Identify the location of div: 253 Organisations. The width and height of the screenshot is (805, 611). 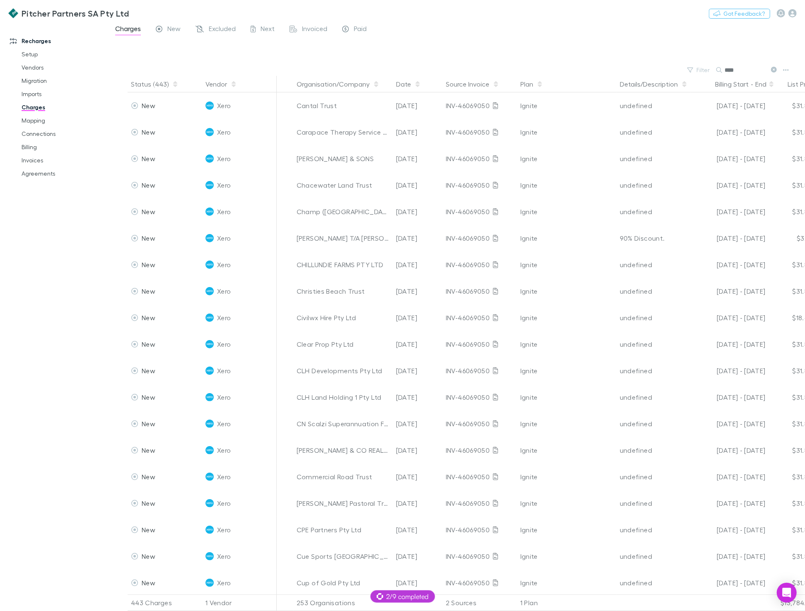
(343, 603).